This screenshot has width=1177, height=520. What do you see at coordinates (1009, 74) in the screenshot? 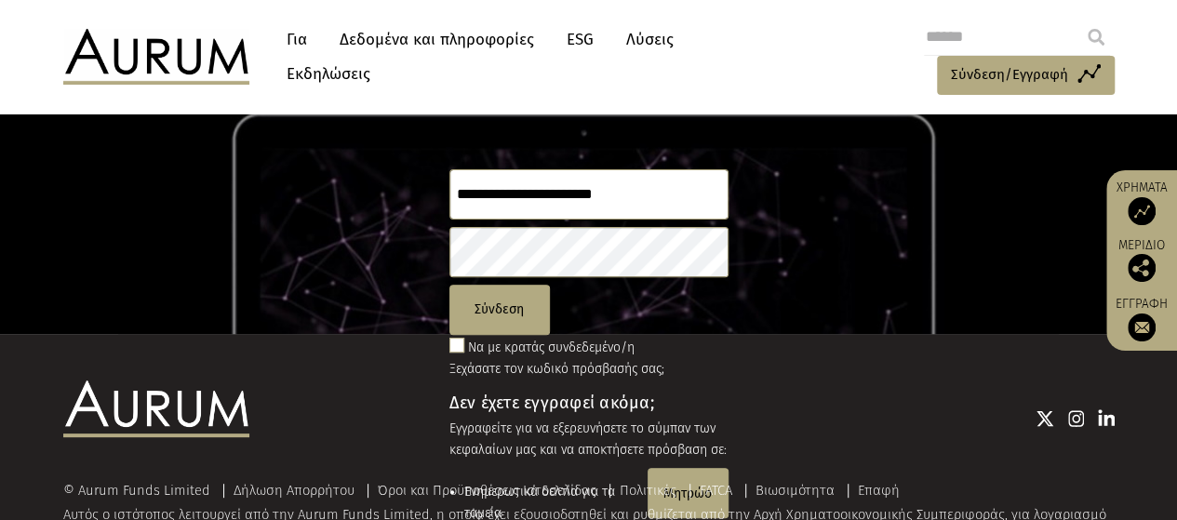
I see `font: Σύνδεση/Εγγραφή` at bounding box center [1009, 74].